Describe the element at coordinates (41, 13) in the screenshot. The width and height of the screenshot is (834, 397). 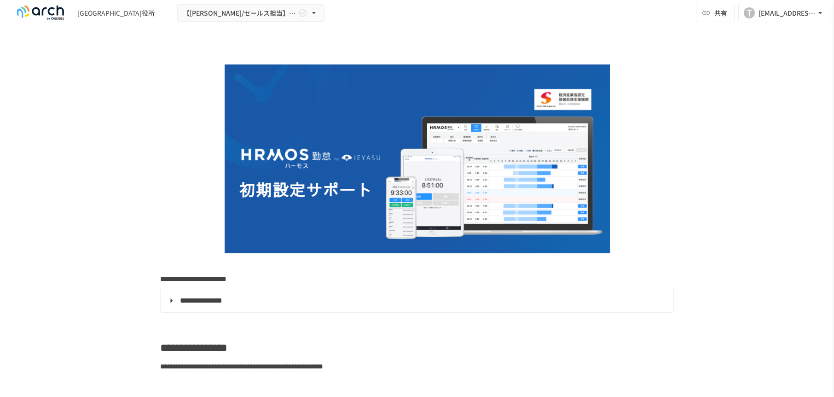
I see `img: logo-default@2x-9cf2c760.svg` at that location.